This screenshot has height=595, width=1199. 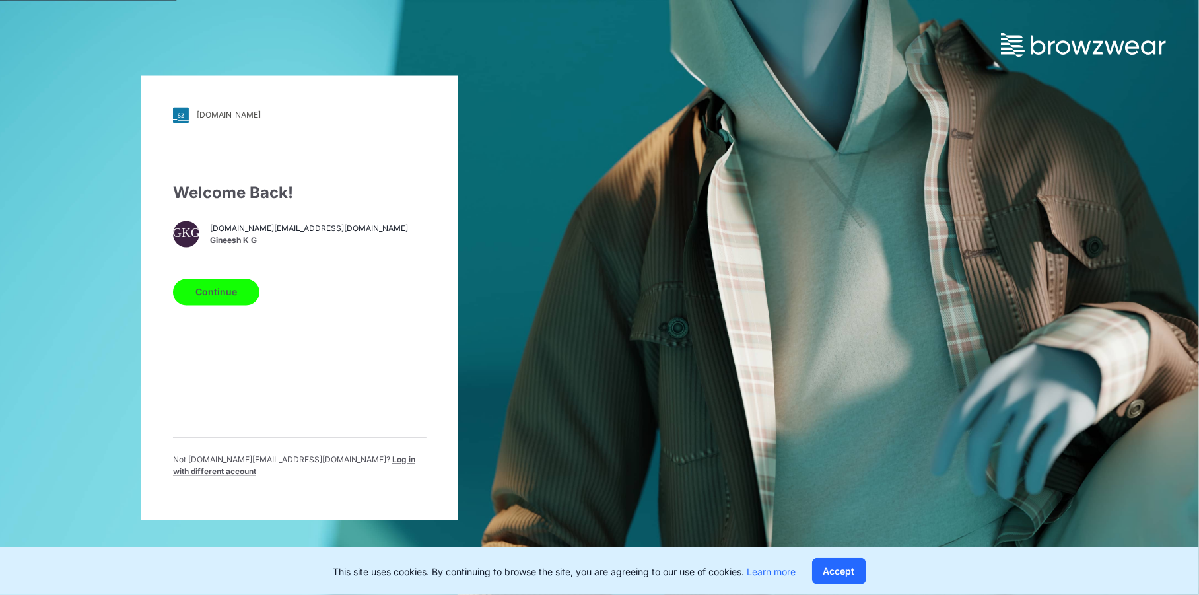 What do you see at coordinates (1084, 45) in the screenshot?
I see `img: browzwear-logo.73288ffb.svg` at bounding box center [1084, 45].